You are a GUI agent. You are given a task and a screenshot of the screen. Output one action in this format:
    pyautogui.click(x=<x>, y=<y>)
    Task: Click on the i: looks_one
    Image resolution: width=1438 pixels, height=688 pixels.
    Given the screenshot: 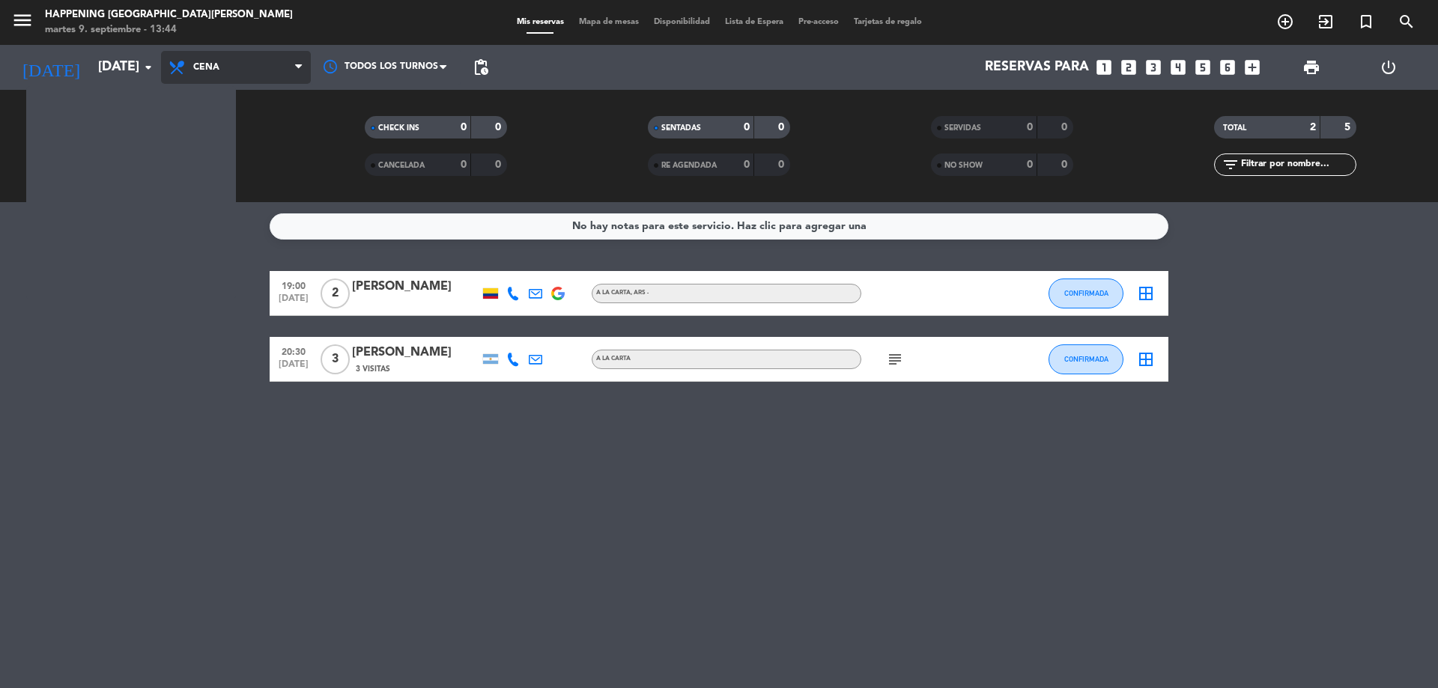 What is the action you would take?
    pyautogui.click(x=1104, y=67)
    